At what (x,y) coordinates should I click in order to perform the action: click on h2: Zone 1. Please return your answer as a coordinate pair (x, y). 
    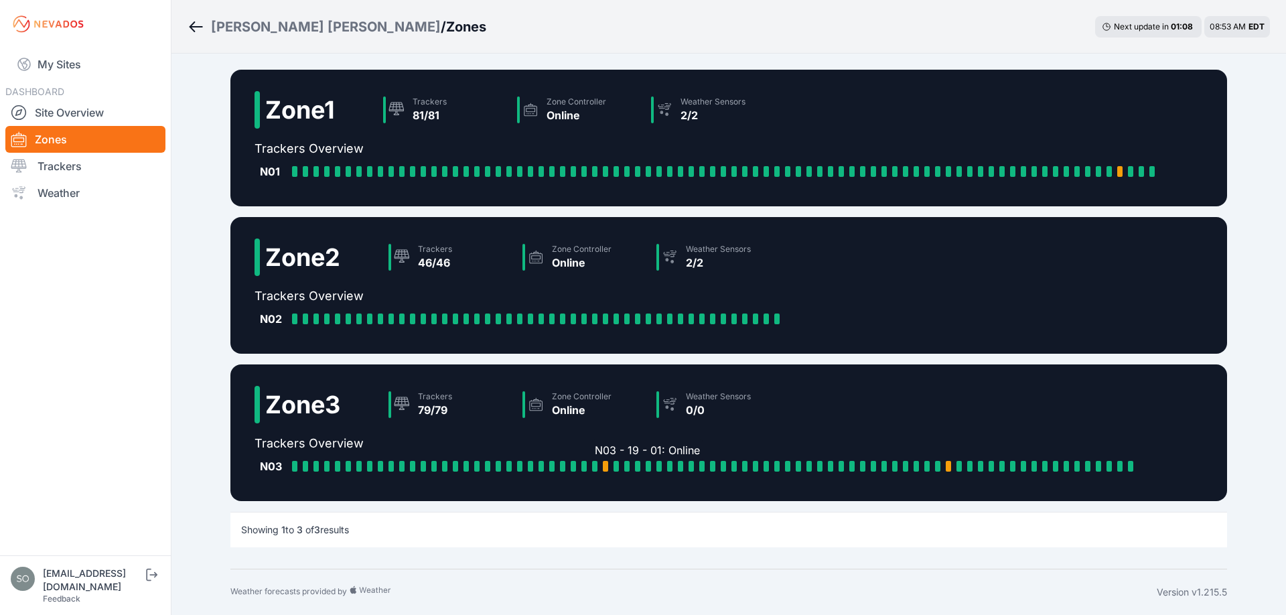
    Looking at the image, I should click on (300, 110).